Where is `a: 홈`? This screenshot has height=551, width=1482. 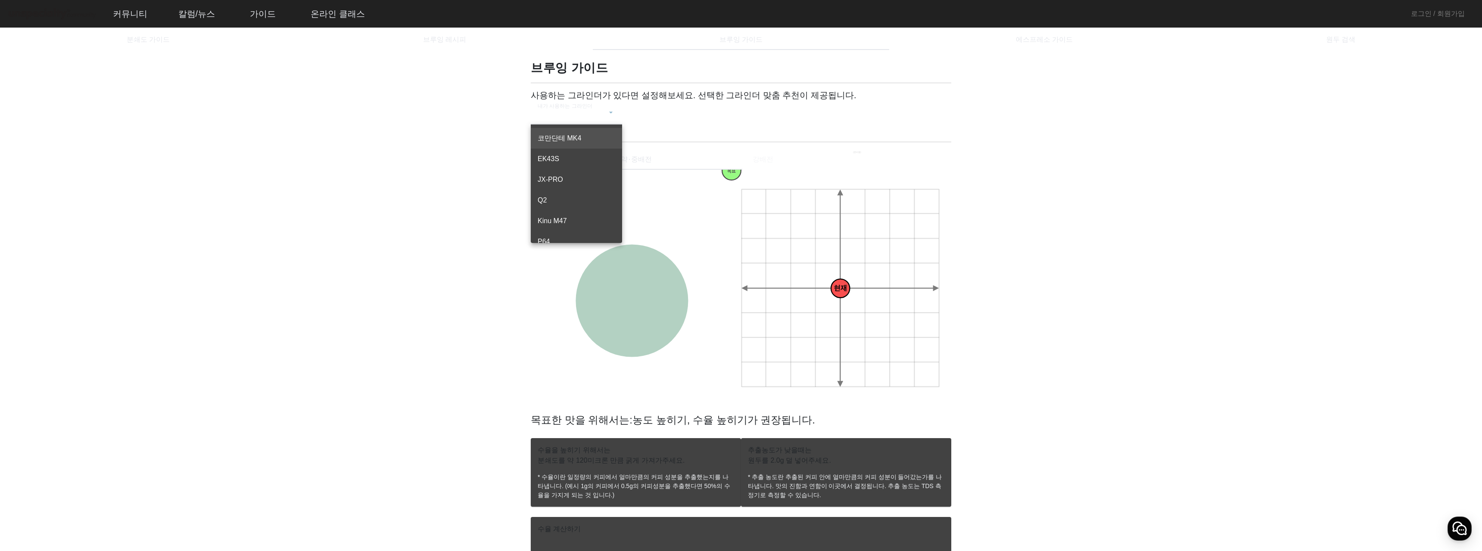
a: 홈 is located at coordinates (30, 284).